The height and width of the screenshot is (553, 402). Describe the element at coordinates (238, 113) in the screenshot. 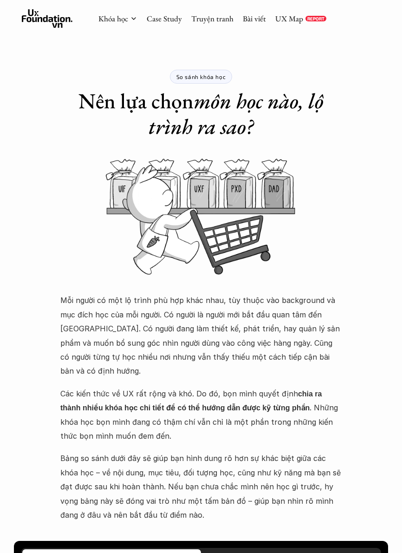

I see `em: môn học nào, lộ trình ra sao?` at that location.